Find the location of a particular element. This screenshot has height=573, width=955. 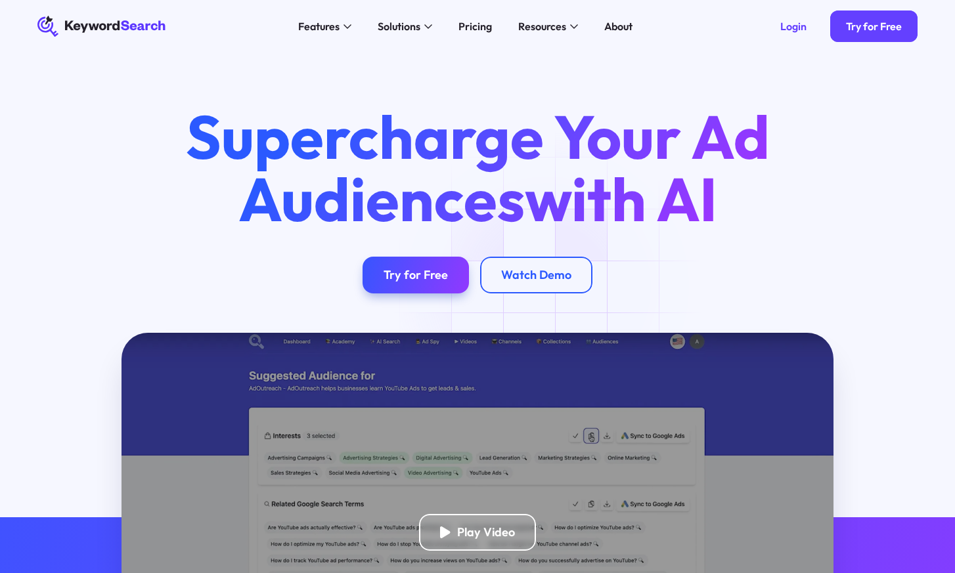

div: Play Video is located at coordinates (486, 532).